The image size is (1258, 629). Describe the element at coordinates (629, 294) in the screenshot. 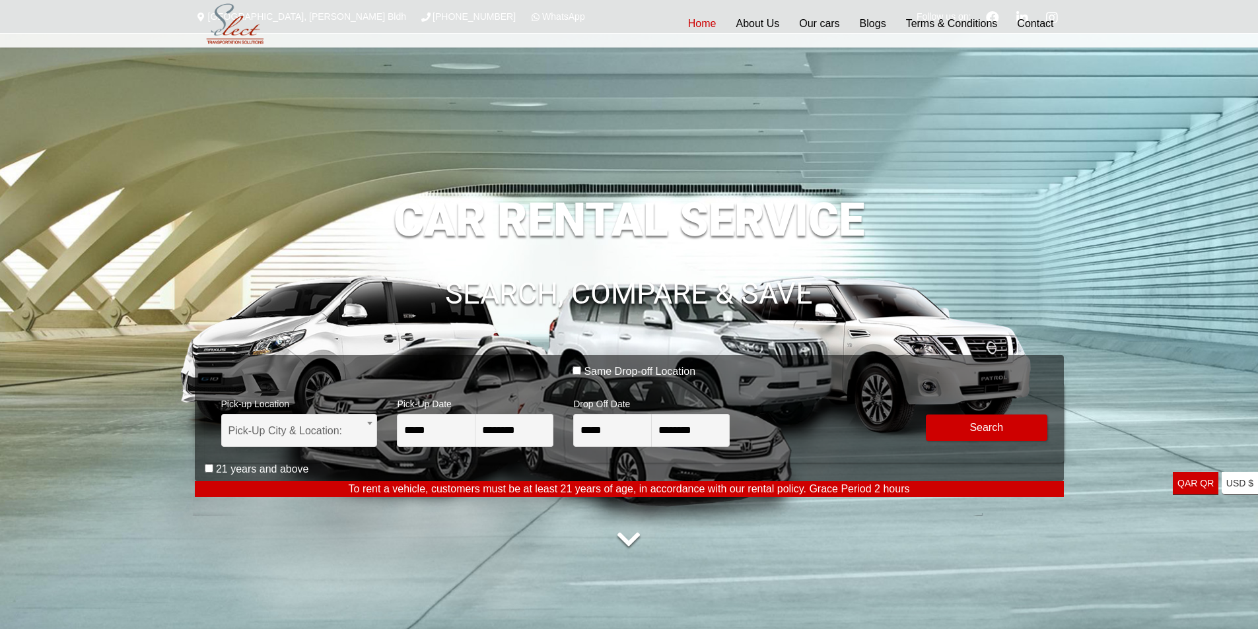

I see `h1: SEARCH, COMPARE & SAVE` at that location.